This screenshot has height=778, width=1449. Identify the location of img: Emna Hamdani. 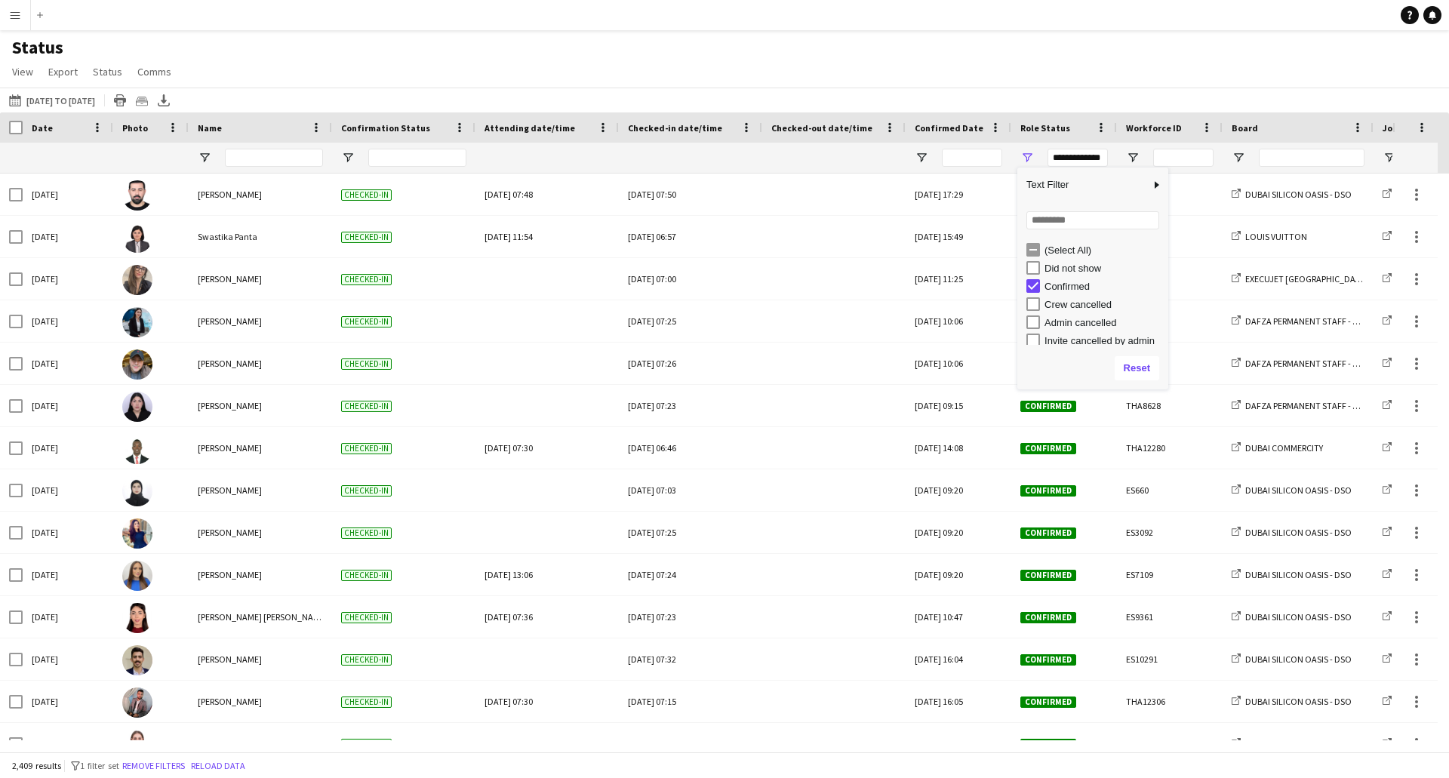
(137, 576).